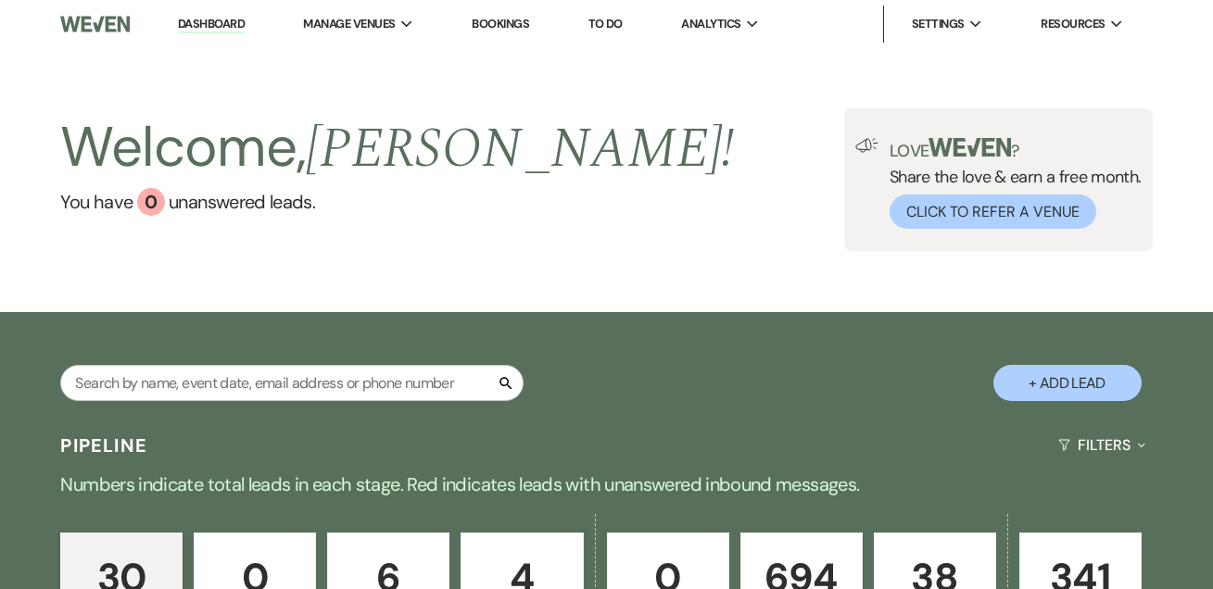  What do you see at coordinates (938, 24) in the screenshot?
I see `span: Settings` at bounding box center [938, 24].